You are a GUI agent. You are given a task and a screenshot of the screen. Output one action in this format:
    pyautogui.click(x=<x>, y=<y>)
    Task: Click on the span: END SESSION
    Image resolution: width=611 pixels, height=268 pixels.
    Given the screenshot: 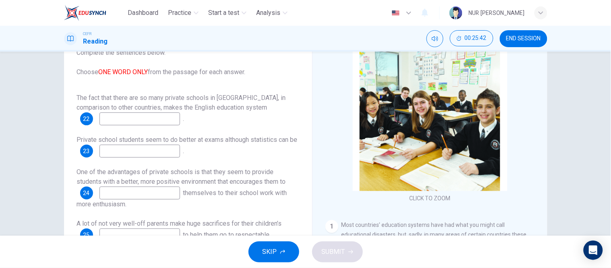 What is the action you would take?
    pyautogui.click(x=523, y=39)
    